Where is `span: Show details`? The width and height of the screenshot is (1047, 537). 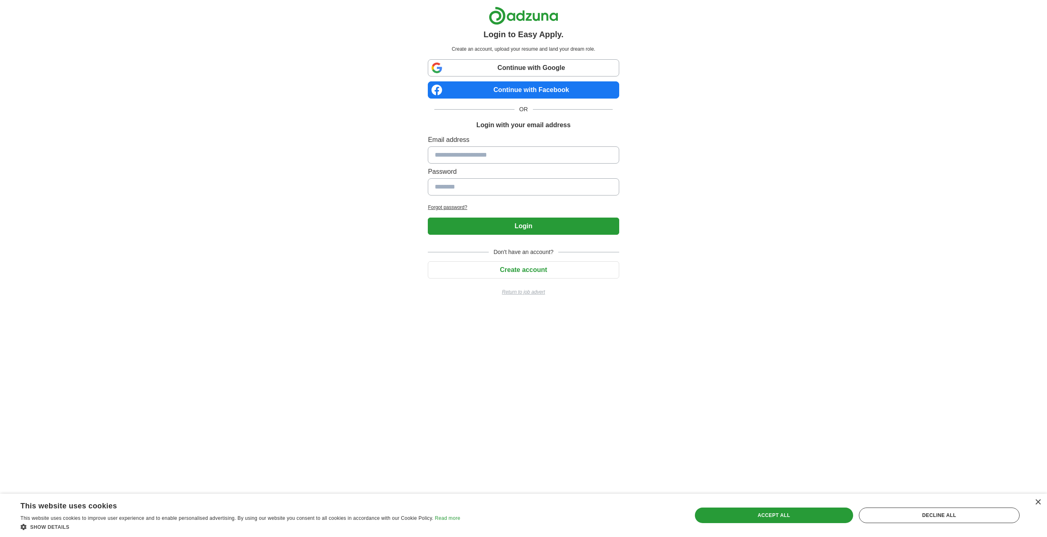
span: Show details is located at coordinates (50, 527).